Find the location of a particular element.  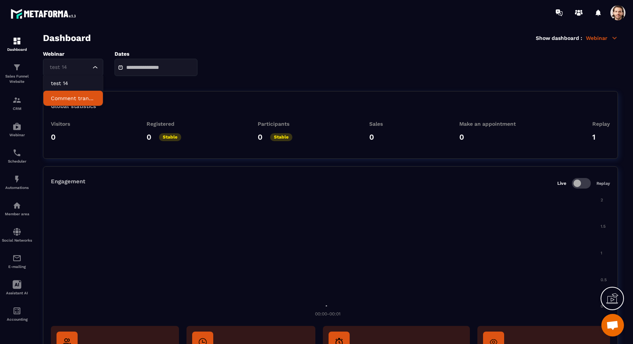

tspan: 1.5 is located at coordinates (602, 226).